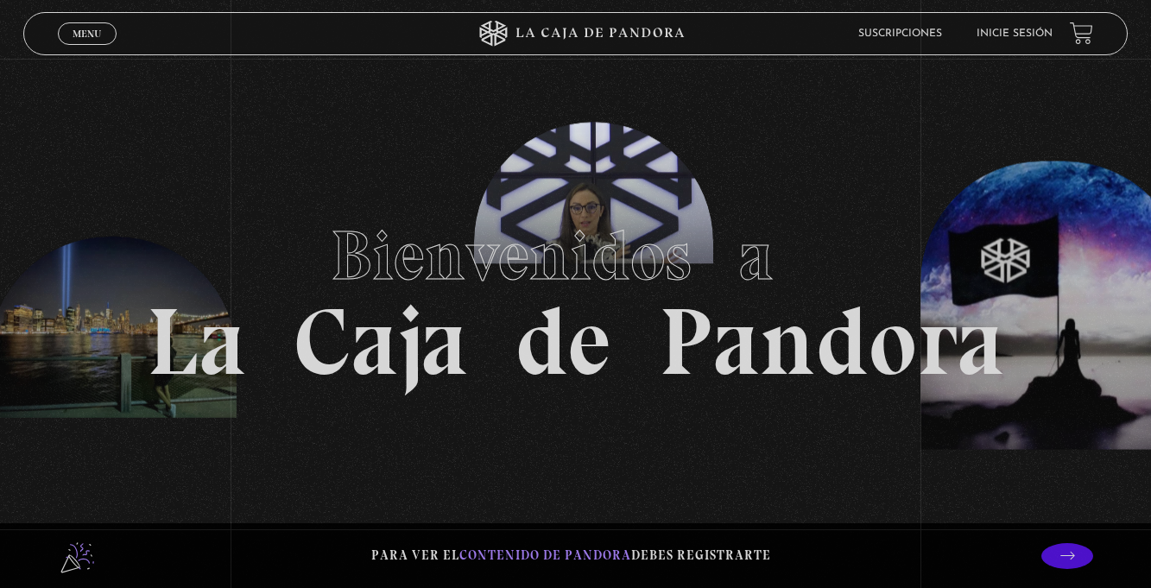  What do you see at coordinates (575, 295) in the screenshot?
I see `h1: La Caja de Pandora` at bounding box center [575, 295].